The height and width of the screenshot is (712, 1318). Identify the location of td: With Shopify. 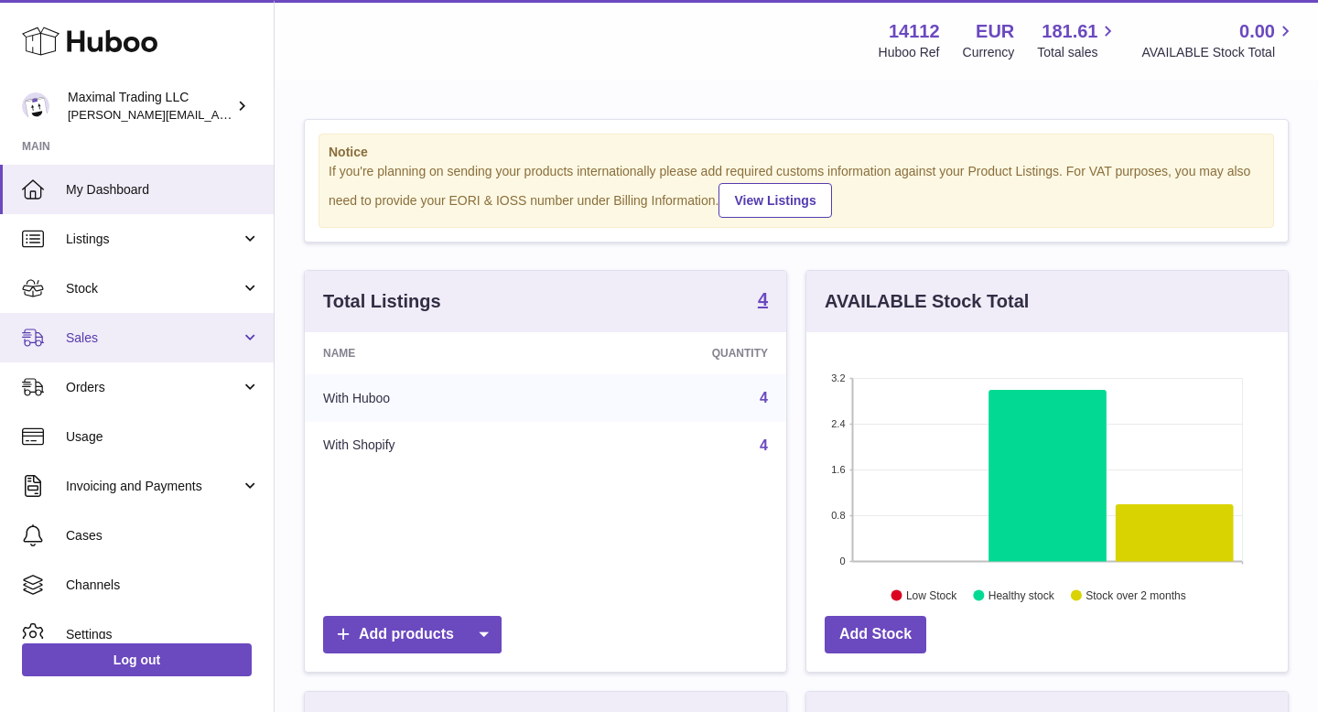
(435, 446).